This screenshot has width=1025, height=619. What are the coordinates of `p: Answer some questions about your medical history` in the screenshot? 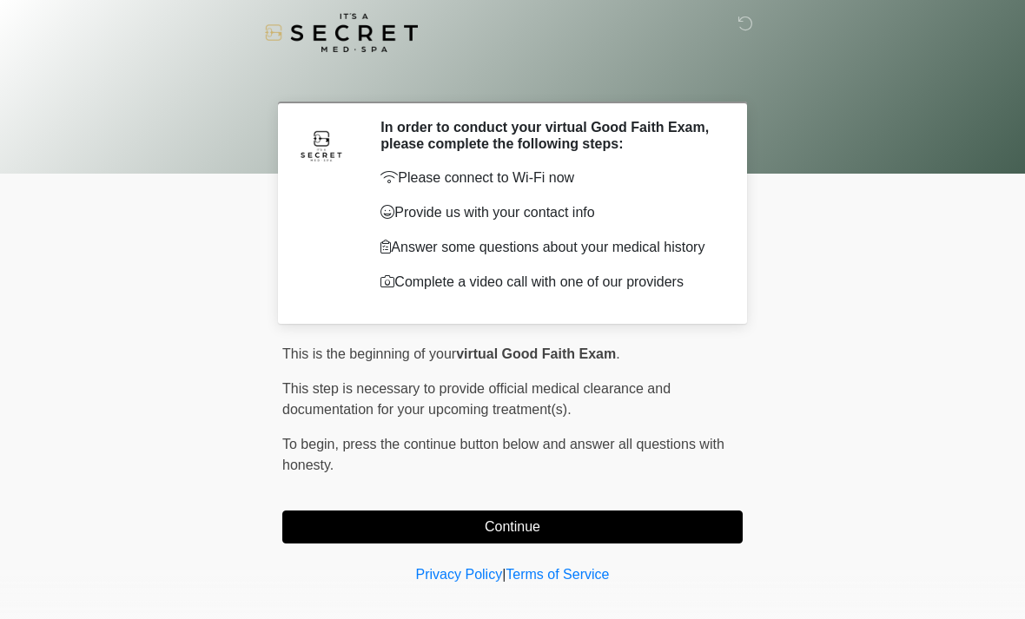 It's located at (548, 248).